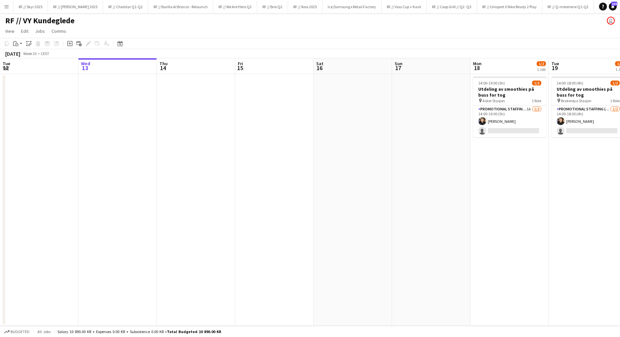 This screenshot has height=337, width=620. I want to click on a: View, so click(10, 31).